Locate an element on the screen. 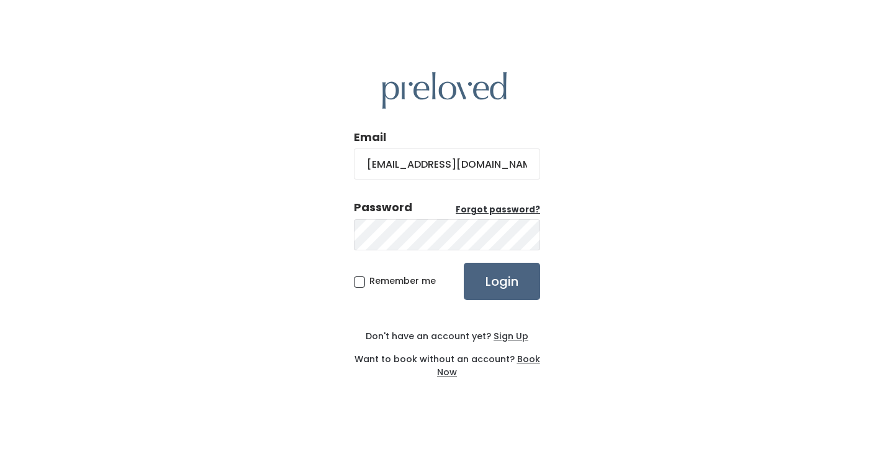  a: Book Now is located at coordinates (489, 365).